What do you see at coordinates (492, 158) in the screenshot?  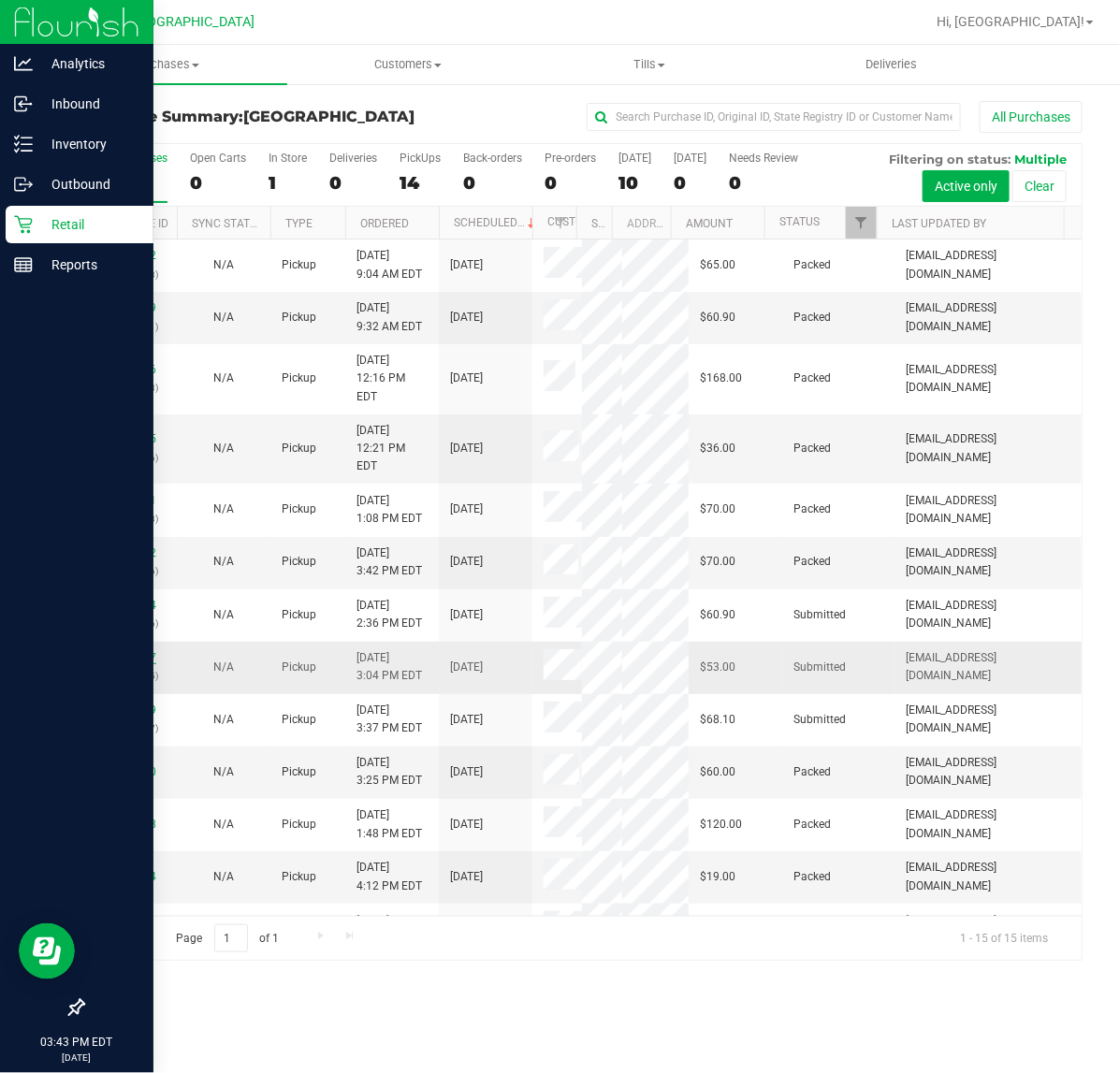 I see `div: Back-orders` at bounding box center [492, 158].